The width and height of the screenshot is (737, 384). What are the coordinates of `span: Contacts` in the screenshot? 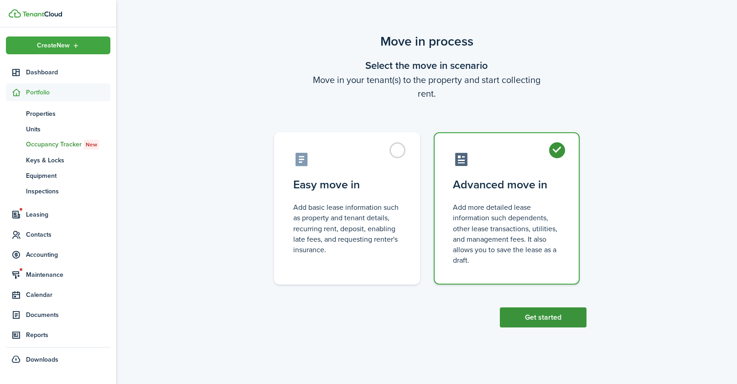 It's located at (68, 234).